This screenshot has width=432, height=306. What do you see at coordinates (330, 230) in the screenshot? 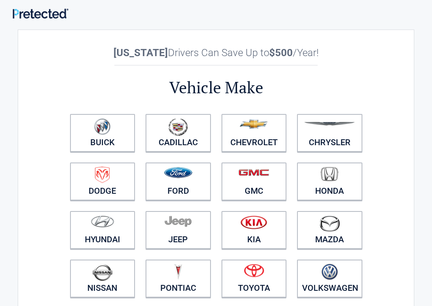
I see `a: Mazda` at bounding box center [330, 230].